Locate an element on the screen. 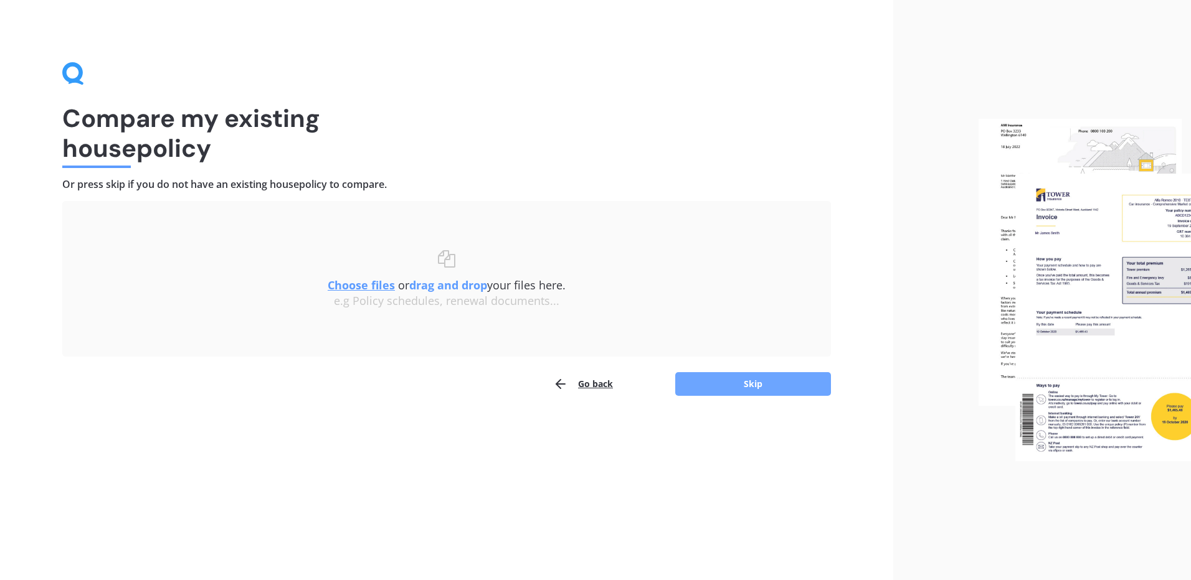 The height and width of the screenshot is (580, 1191). button: Skip is located at coordinates (753, 384).